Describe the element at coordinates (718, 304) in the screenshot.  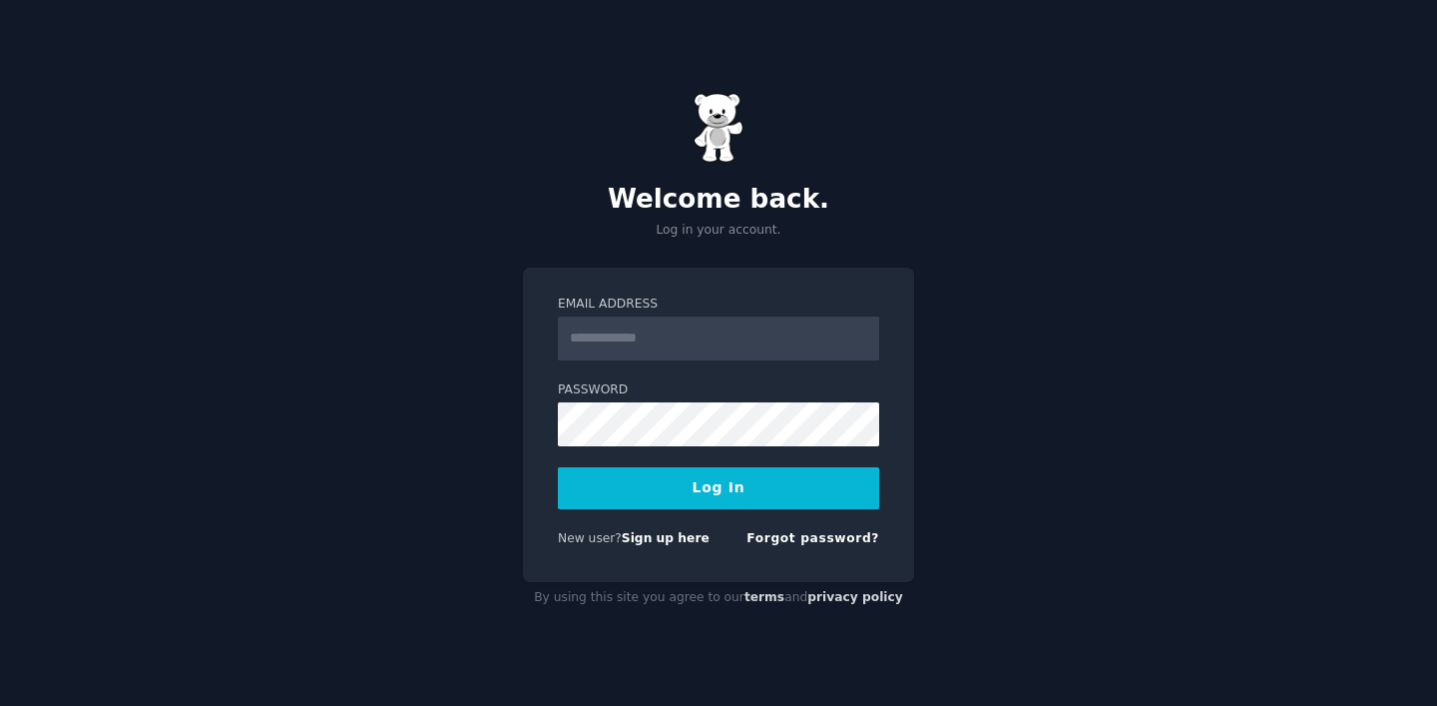
I see `label: Email Address` at that location.